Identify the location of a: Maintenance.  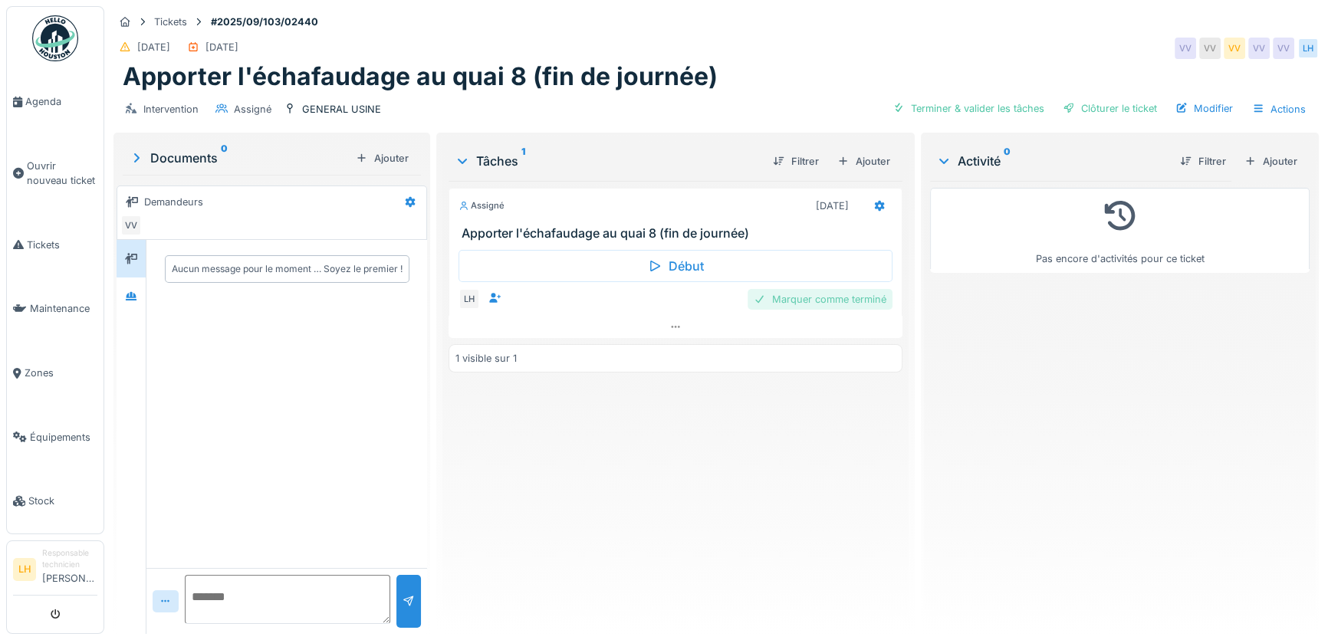
(55, 309).